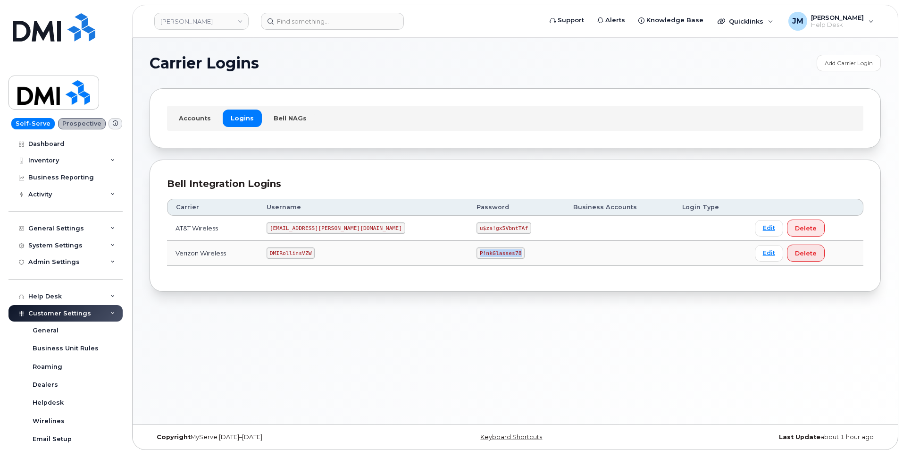  I want to click on a: Bell NAGs, so click(290, 118).